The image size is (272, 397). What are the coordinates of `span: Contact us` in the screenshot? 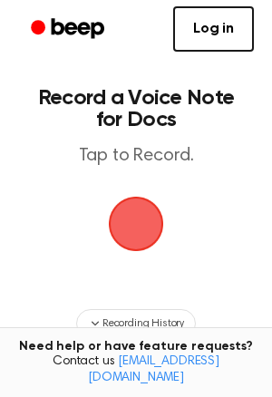 It's located at (136, 369).